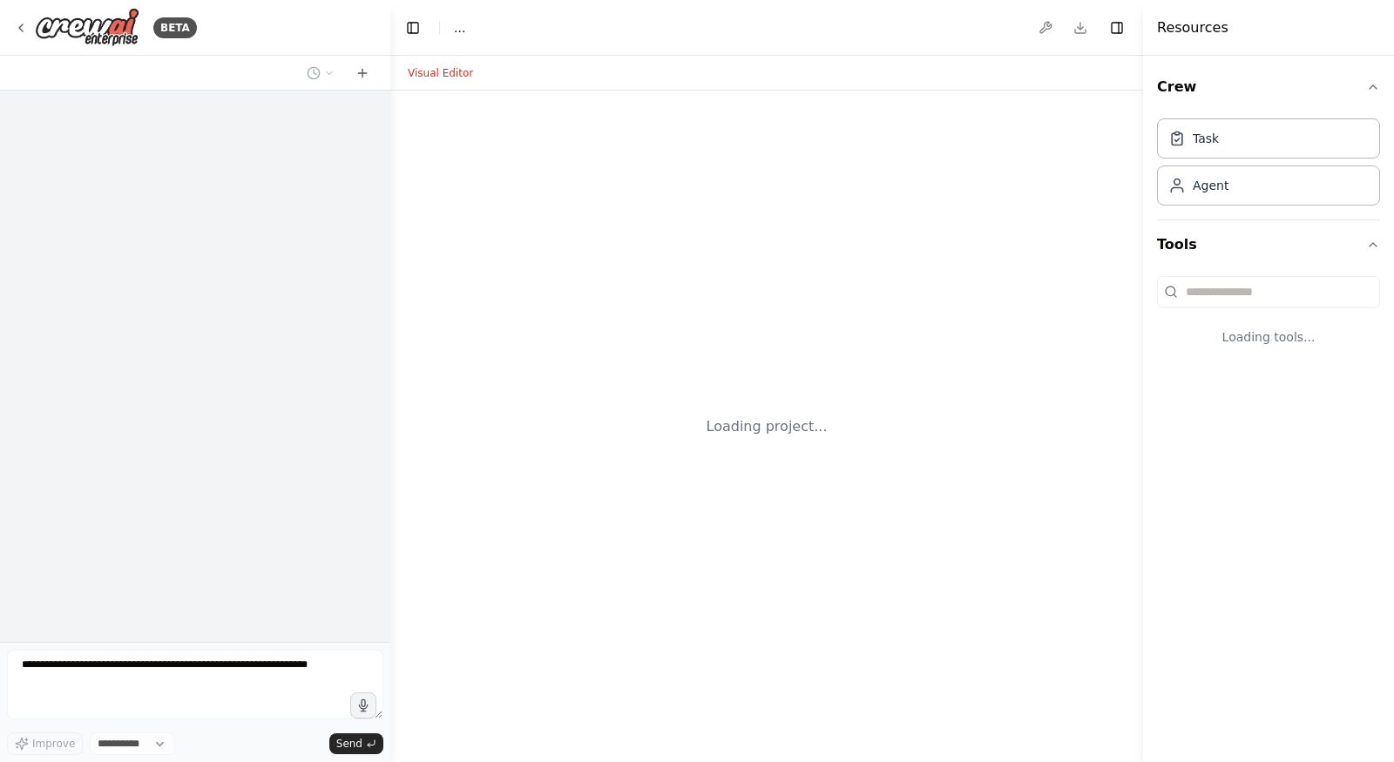 Image resolution: width=1394 pixels, height=762 pixels. I want to click on div: Task, so click(1206, 139).